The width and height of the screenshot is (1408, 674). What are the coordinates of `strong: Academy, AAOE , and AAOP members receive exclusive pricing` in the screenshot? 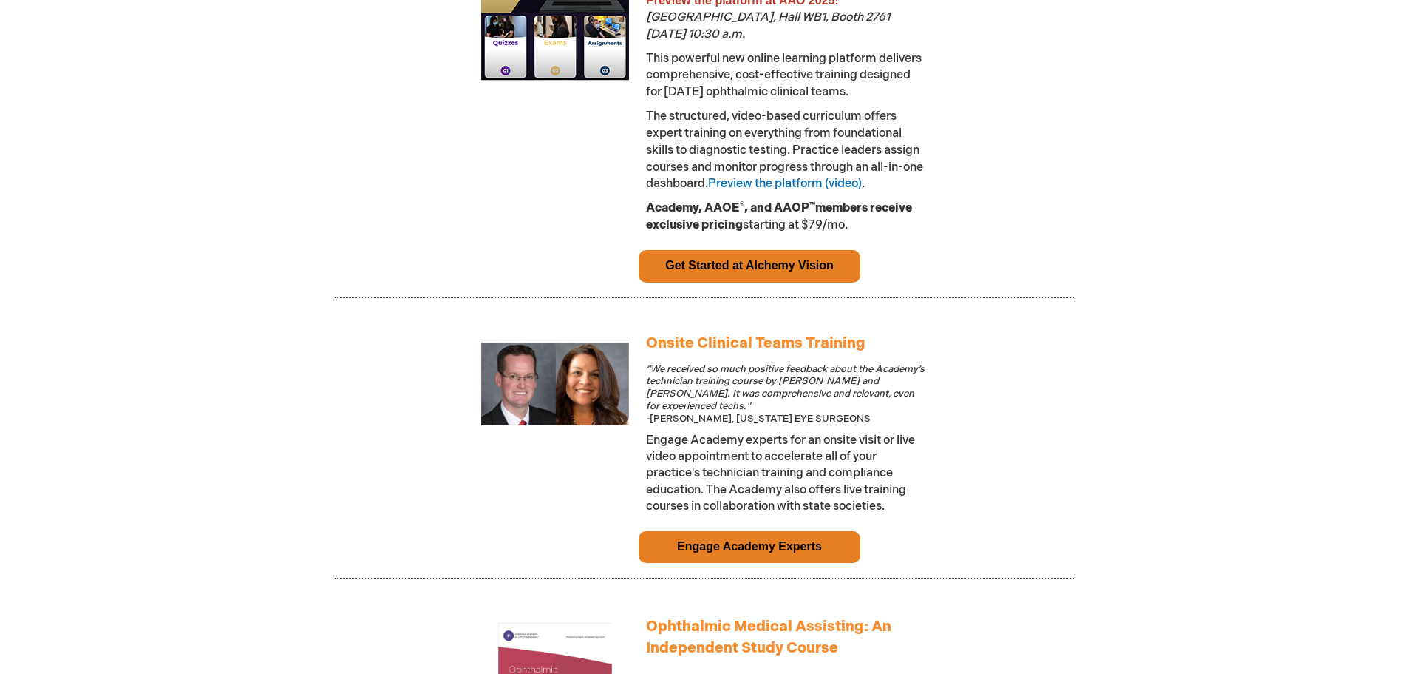 It's located at (779, 217).